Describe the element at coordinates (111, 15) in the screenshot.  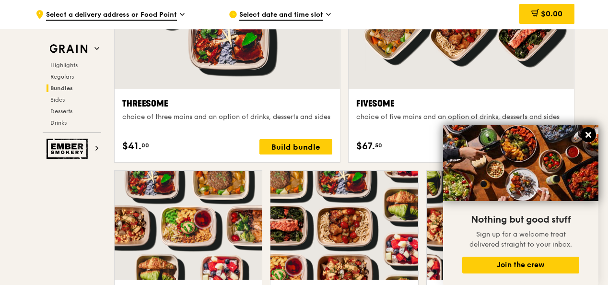
I see `span: Select a delivery address or Food Point` at that location.